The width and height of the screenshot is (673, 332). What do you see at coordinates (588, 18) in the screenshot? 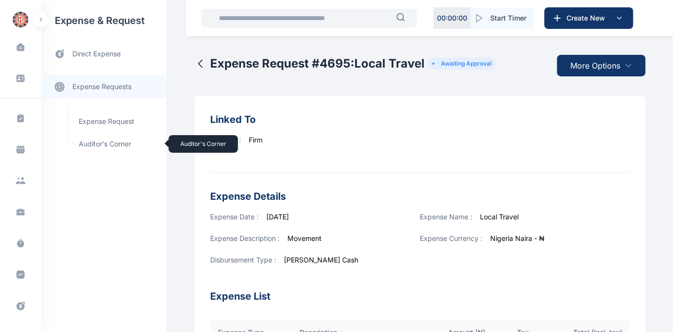
I see `span: Create New` at bounding box center [588, 18].